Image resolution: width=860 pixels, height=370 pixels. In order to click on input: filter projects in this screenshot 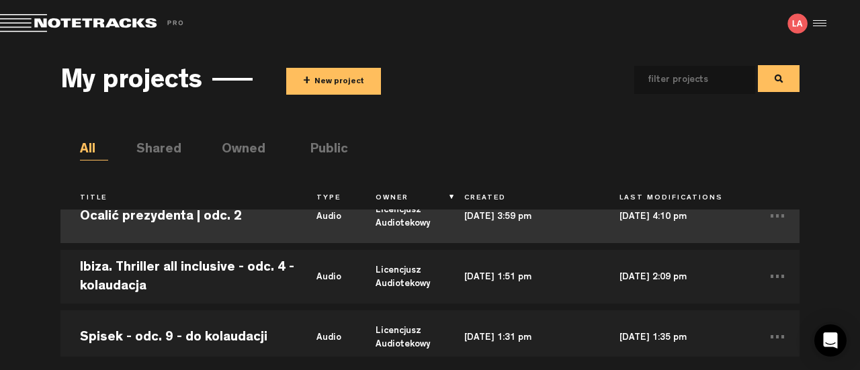, I will do `click(684, 80)`.